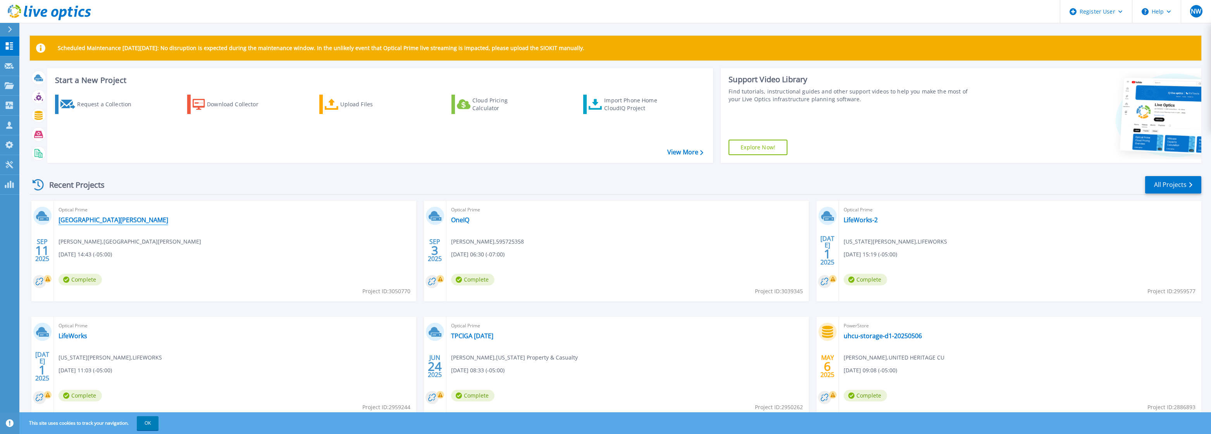 The width and height of the screenshot is (1211, 434). What do you see at coordinates (883, 336) in the screenshot?
I see `a: uhcu-storage-d1-20250506` at bounding box center [883, 336].